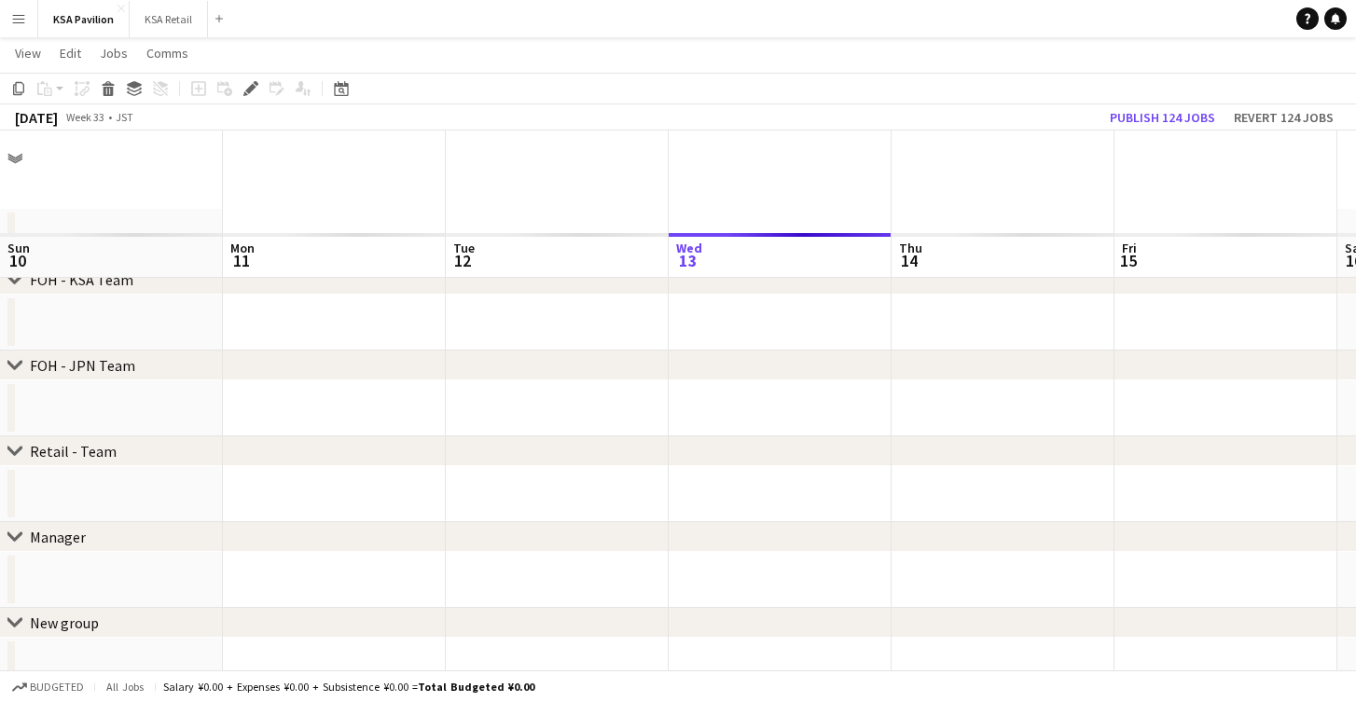  I want to click on a: Comms, so click(167, 53).